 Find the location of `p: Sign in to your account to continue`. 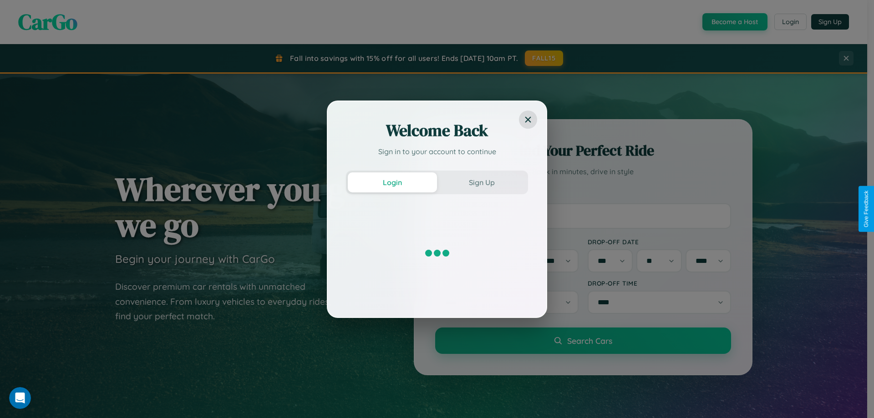

p: Sign in to your account to continue is located at coordinates (437, 152).